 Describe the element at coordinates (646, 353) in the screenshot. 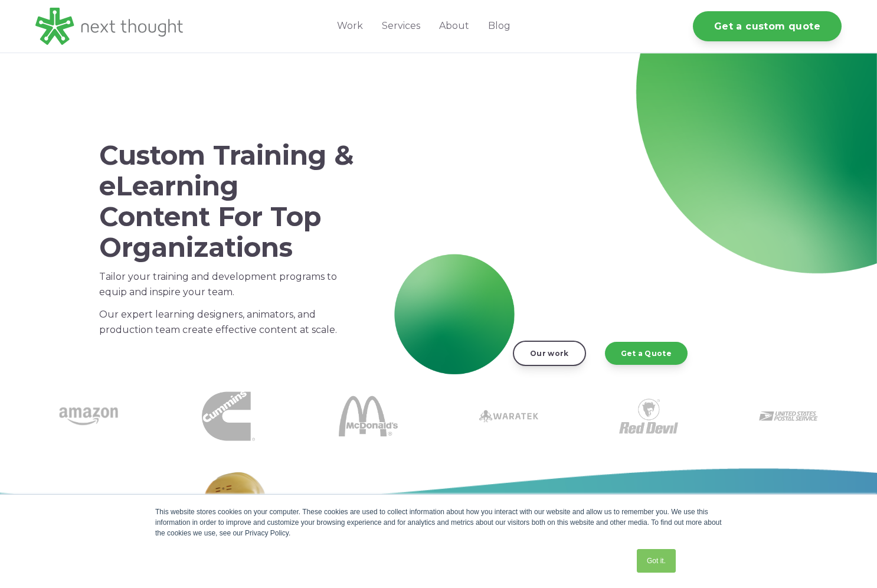

I see `a: Get a Quote` at that location.